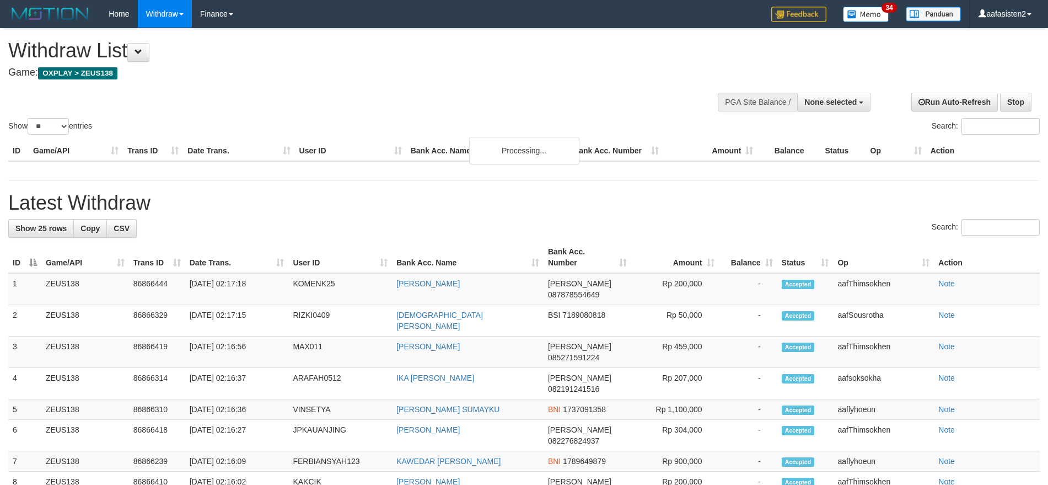  Describe the element at coordinates (834, 102) in the screenshot. I see `button: None selected` at that location.